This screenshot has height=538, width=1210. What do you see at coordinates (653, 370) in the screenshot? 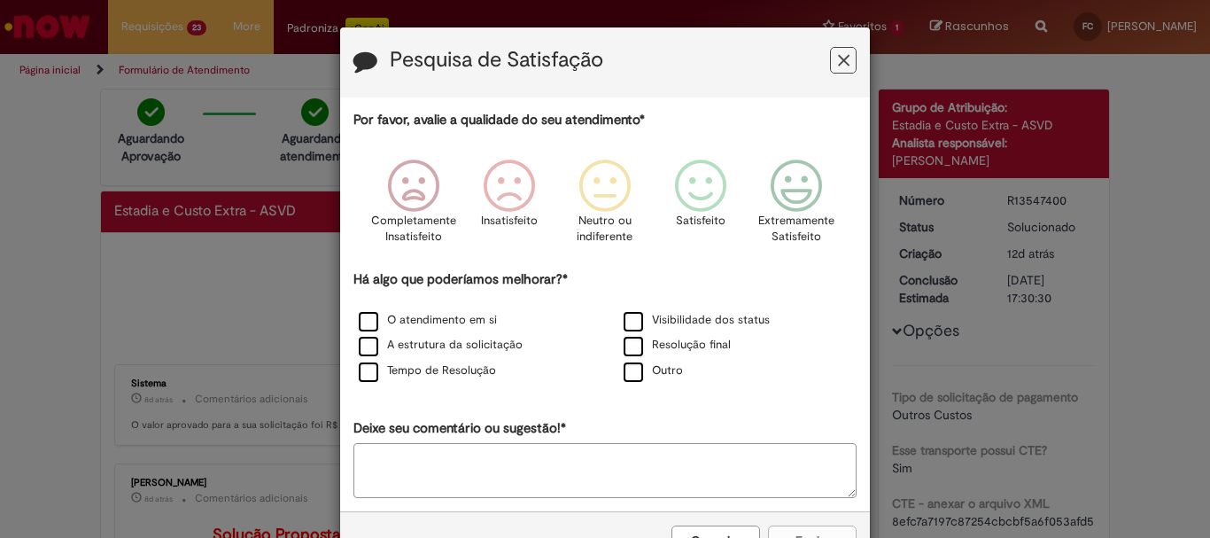
I see `label: Outro` at bounding box center [653, 370].